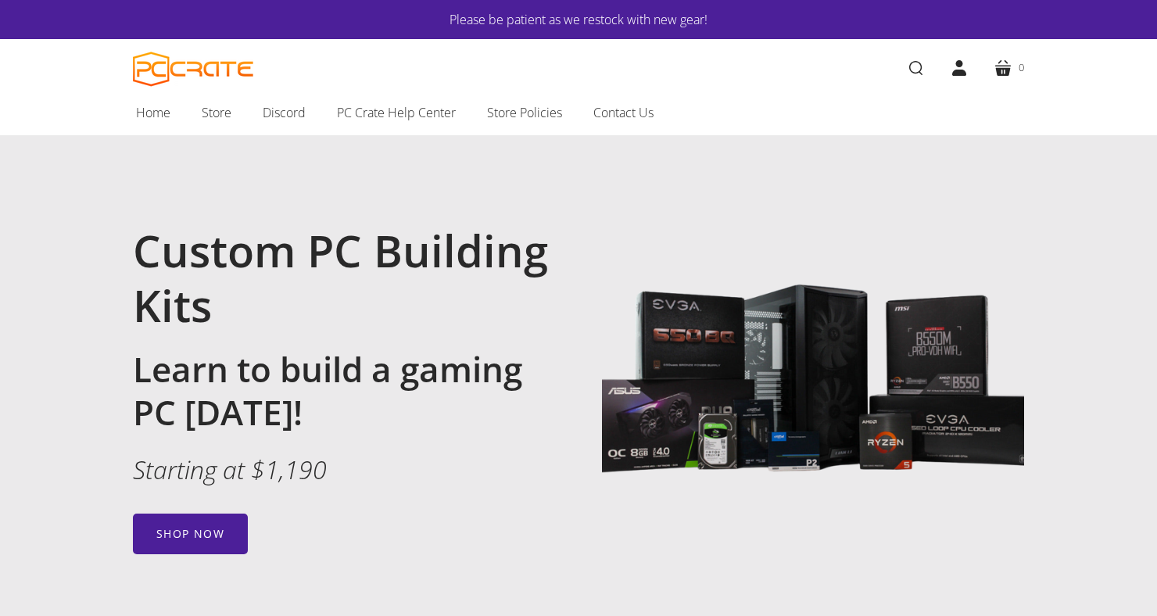  What do you see at coordinates (284, 113) in the screenshot?
I see `a: Discord` at bounding box center [284, 113].